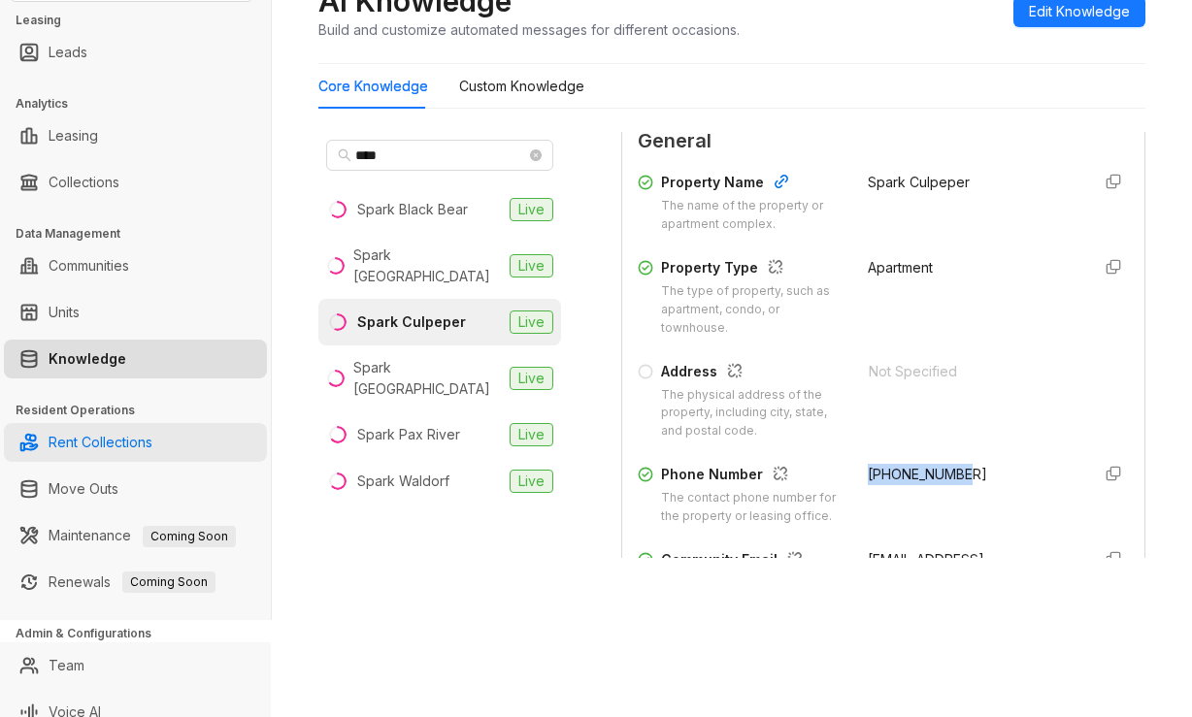 Image resolution: width=1192 pixels, height=717 pixels. Describe the element at coordinates (66, 666) in the screenshot. I see `a: Team` at that location.